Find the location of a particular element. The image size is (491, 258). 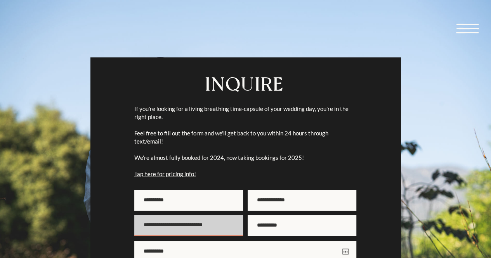

span: We're almost fully booked for 2024, now taking bookings for 2025! is located at coordinates (219, 158).